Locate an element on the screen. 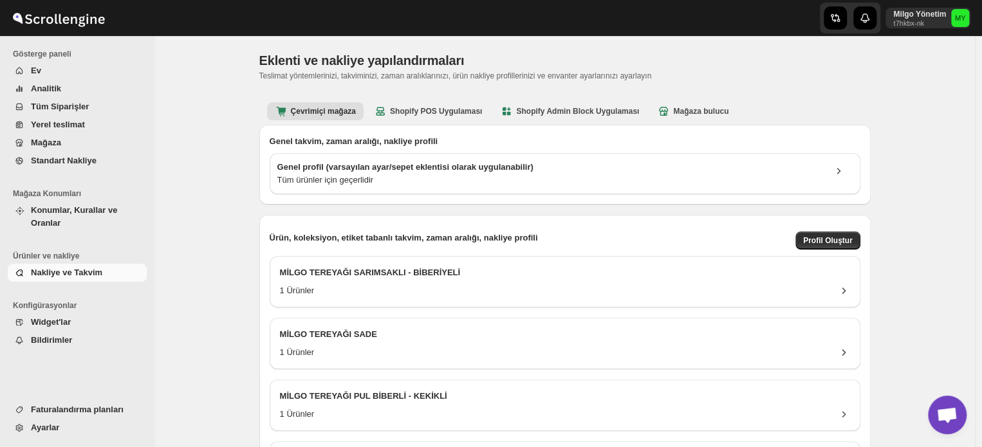  span: Ürünler ve nakliye is located at coordinates (80, 256).